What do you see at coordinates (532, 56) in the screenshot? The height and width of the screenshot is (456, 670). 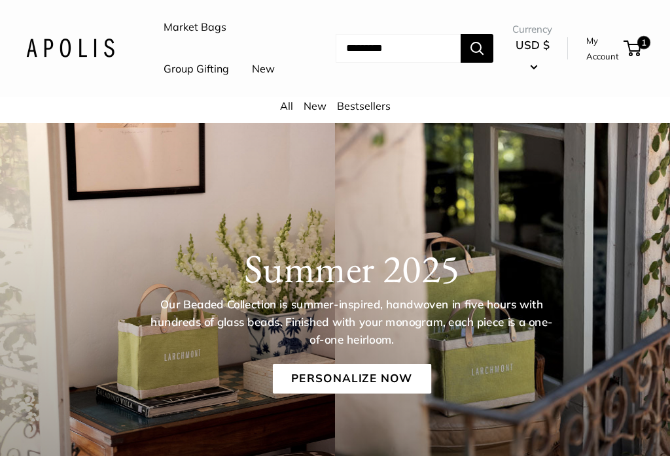 I see `button: USD $` at bounding box center [532, 56].